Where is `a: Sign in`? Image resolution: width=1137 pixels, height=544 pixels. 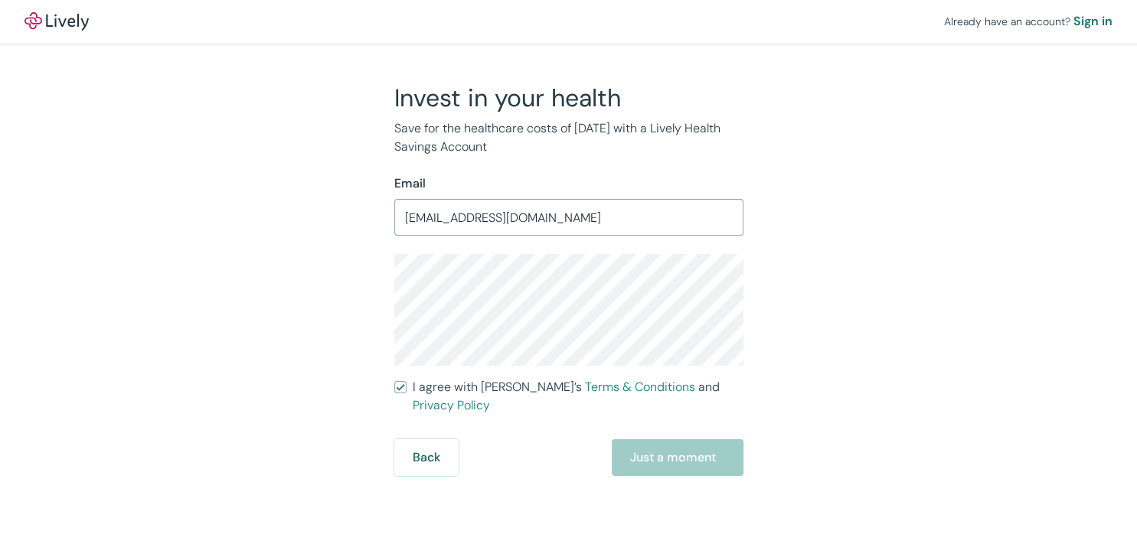 a: Sign in is located at coordinates (1093, 21).